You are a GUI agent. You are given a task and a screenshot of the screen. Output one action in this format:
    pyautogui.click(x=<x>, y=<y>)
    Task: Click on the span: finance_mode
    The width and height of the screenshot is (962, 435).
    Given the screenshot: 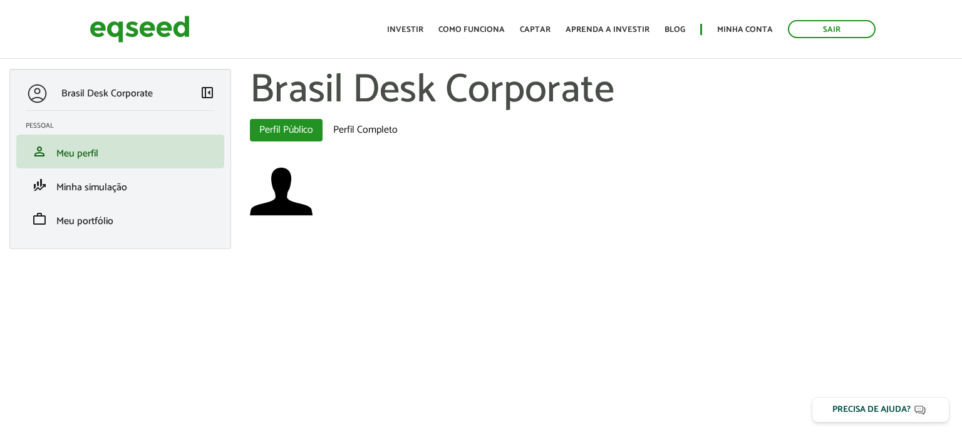 What is the action you would take?
    pyautogui.click(x=39, y=185)
    